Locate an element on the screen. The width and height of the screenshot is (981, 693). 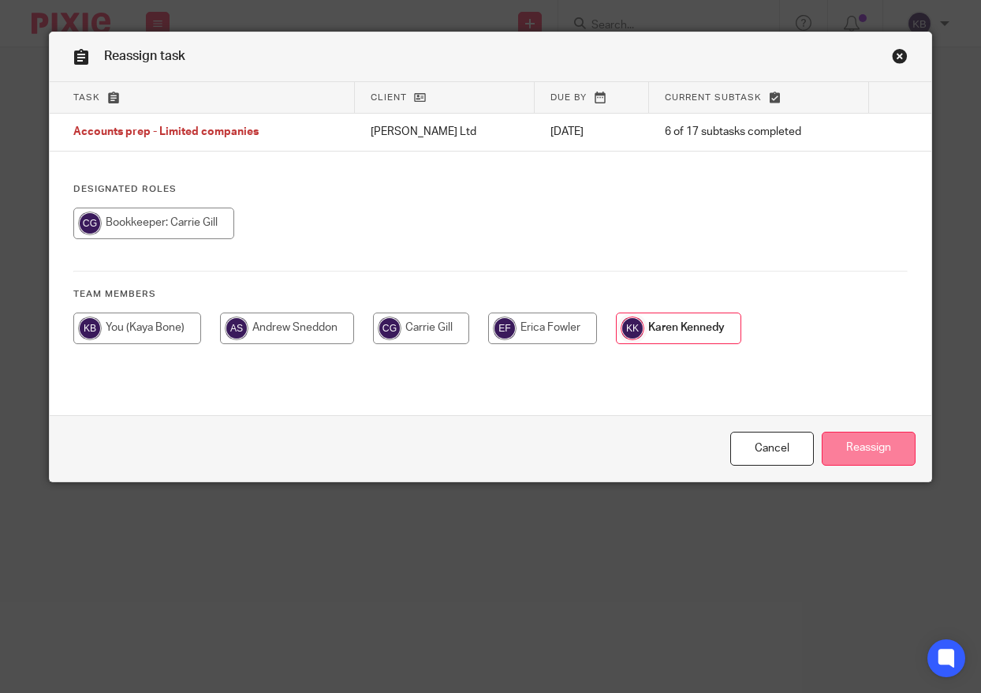
span: Task is located at coordinates (87, 97).